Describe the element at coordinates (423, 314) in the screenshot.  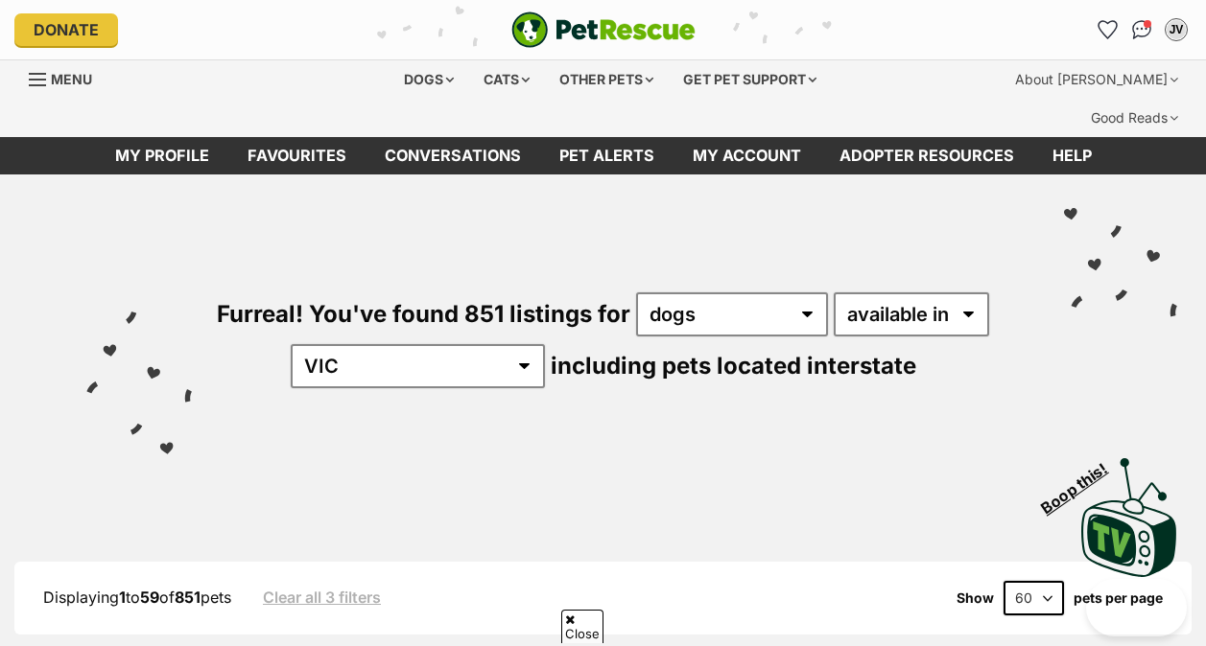
I see `span: Furreal! You've found 851 listings for` at that location.